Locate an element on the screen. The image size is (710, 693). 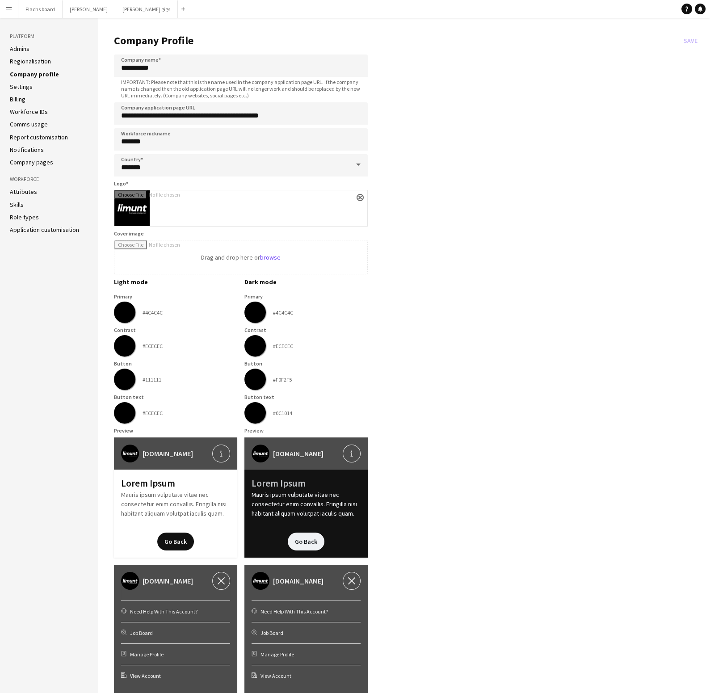
h3: Workforce is located at coordinates (49, 179).